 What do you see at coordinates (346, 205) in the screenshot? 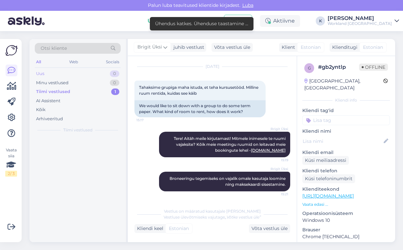
I see `p: Vaata edasi ...` at bounding box center [346, 205].